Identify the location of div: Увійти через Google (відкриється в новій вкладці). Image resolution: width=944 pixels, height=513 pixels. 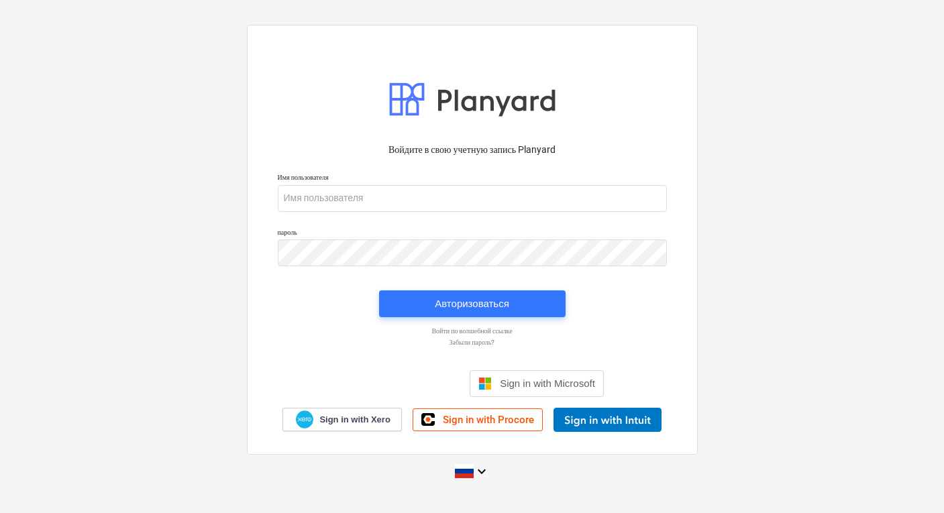
(399, 384).